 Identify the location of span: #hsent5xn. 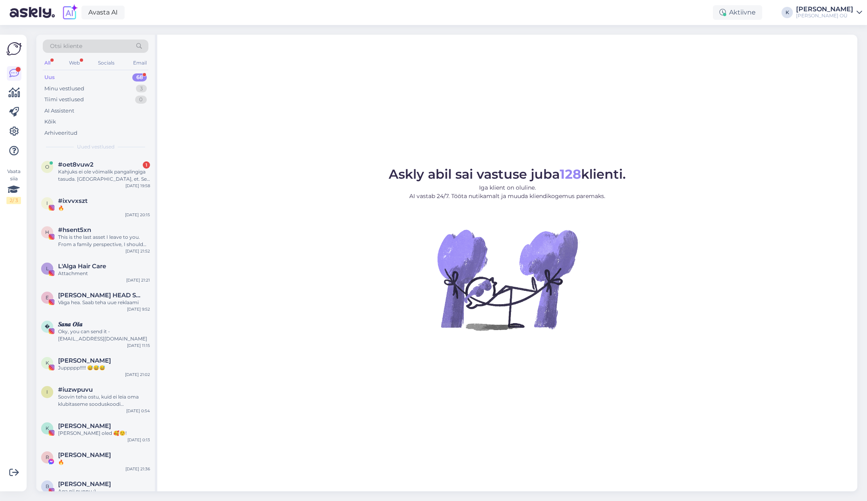
(75, 230).